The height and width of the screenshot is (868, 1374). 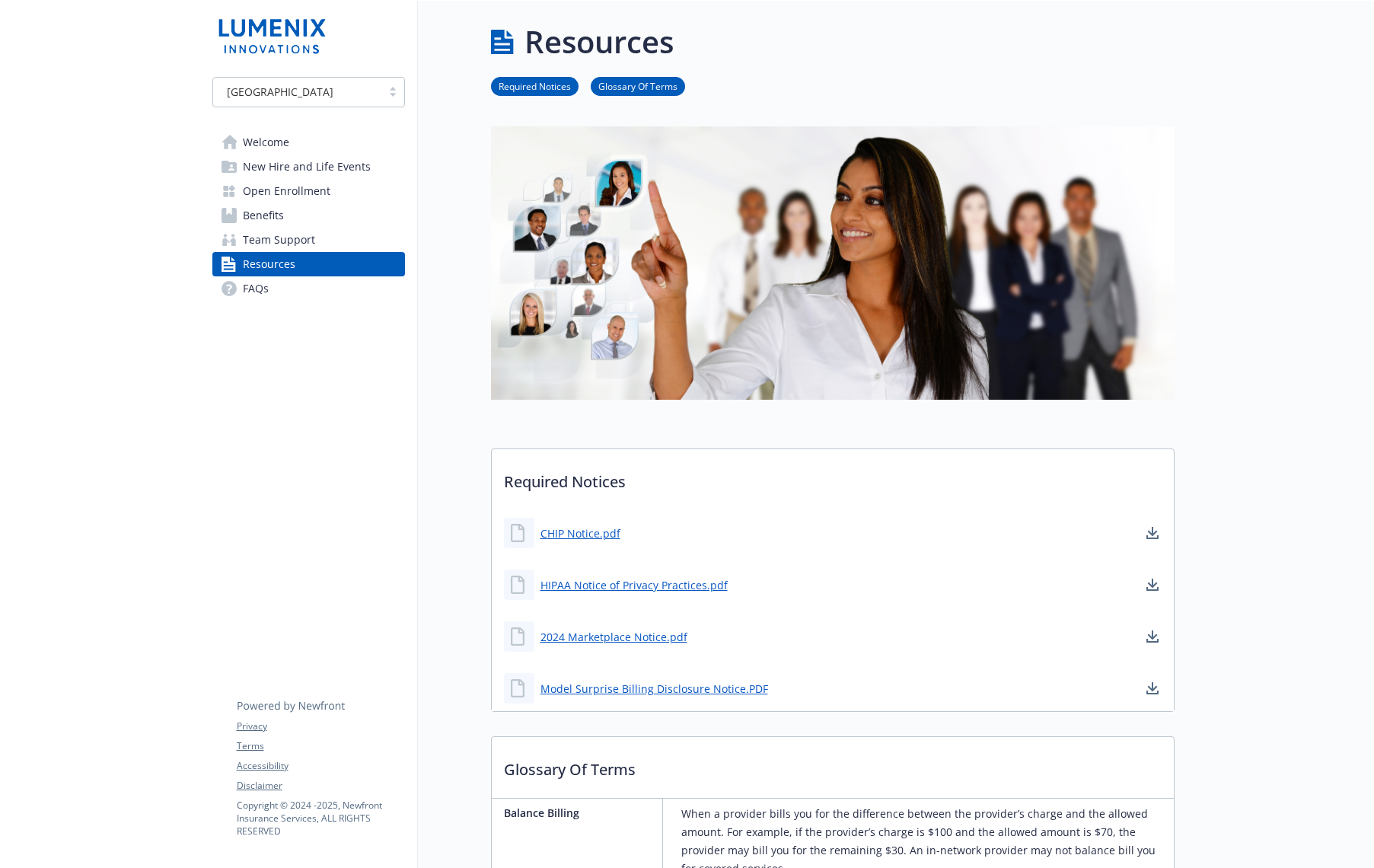 I want to click on a: CHIP Notice.pdf, so click(x=580, y=532).